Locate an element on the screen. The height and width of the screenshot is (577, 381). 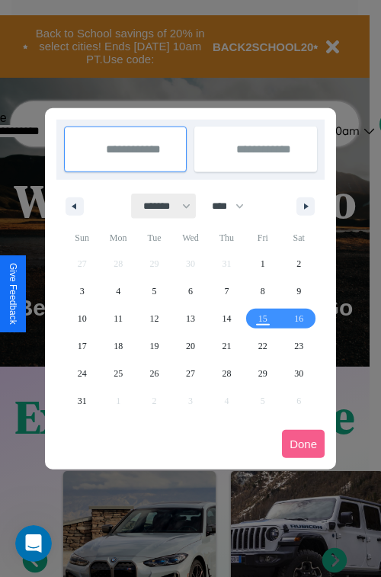
span: 12 is located at coordinates (155, 318).